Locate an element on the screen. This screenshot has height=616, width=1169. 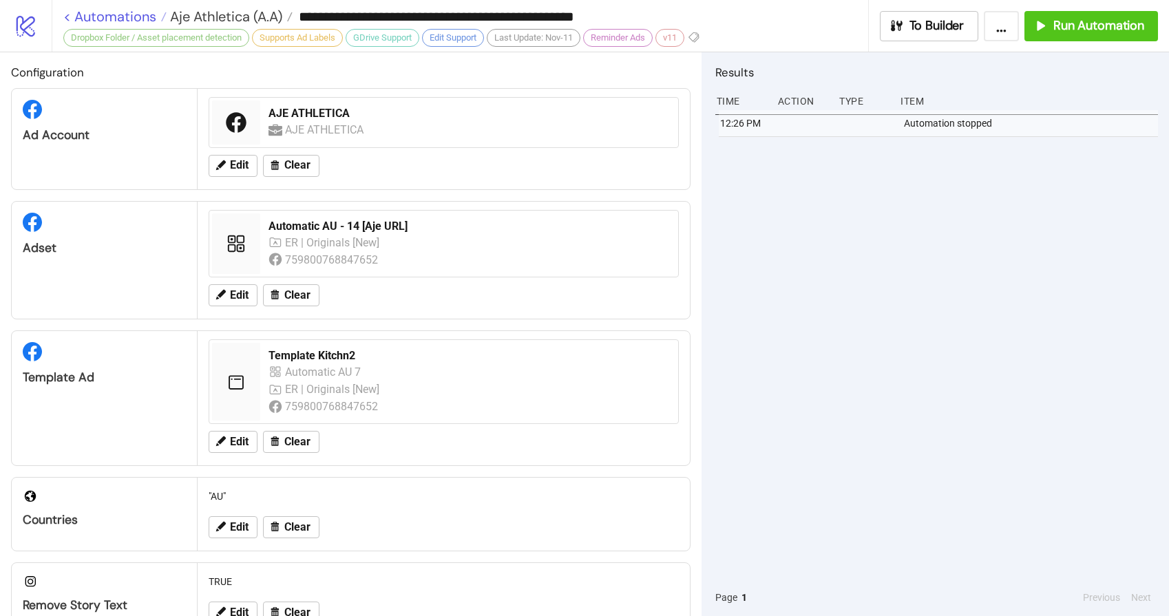
button: Next is located at coordinates (1140, 597).